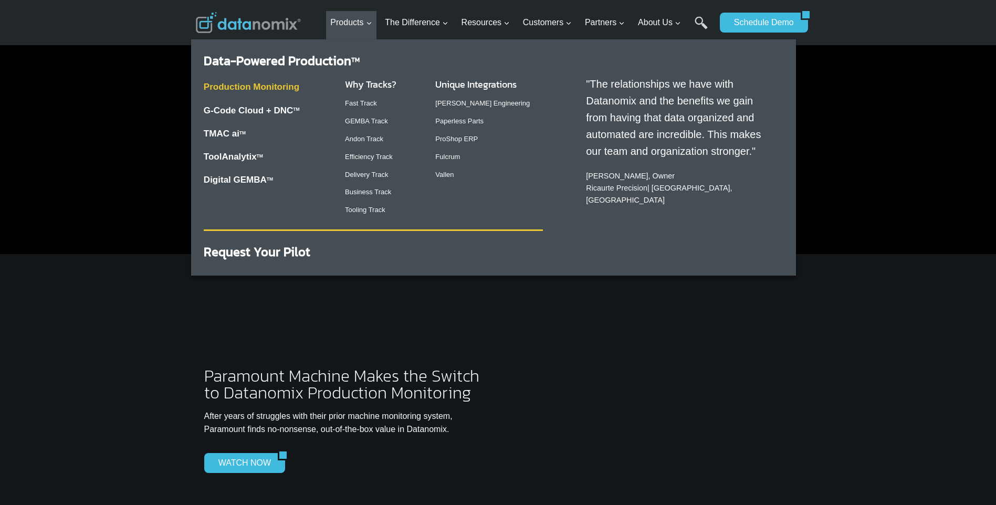  What do you see at coordinates (351, 23) in the screenshot?
I see `span: Products` at bounding box center [351, 23].